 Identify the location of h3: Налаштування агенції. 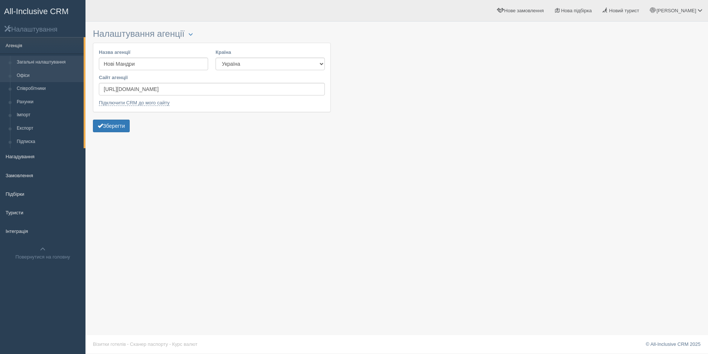
(212, 34).